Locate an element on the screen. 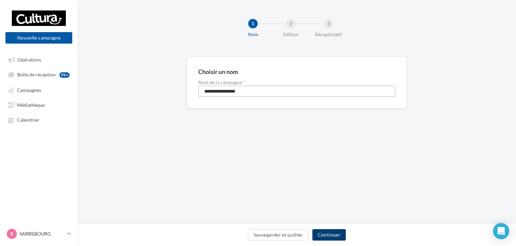 The width and height of the screenshot is (516, 246). a: Opérations is located at coordinates (39, 59).